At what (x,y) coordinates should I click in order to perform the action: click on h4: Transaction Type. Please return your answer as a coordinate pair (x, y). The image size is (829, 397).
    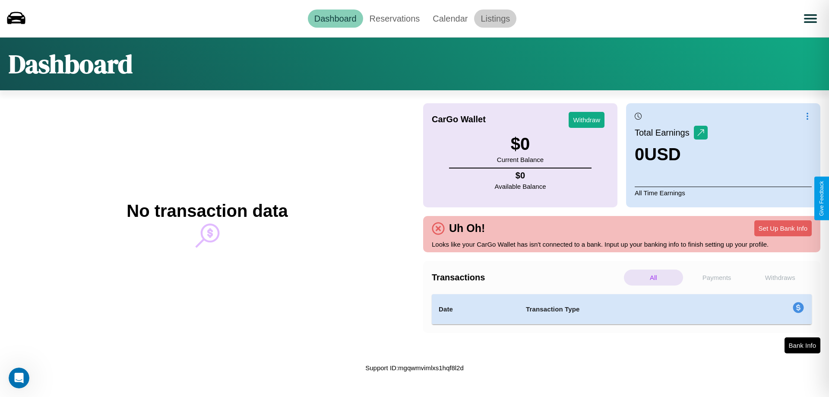
    Looking at the image, I should click on (624, 309).